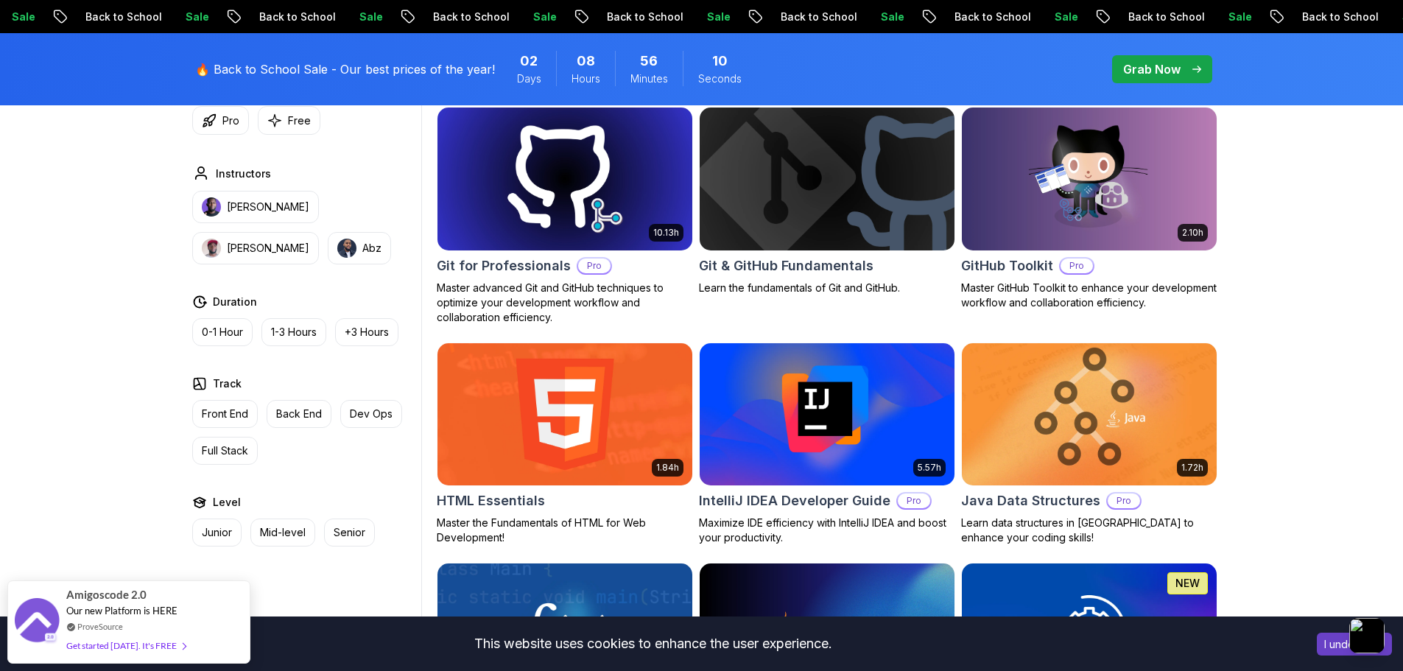 This screenshot has width=1403, height=671. Describe the element at coordinates (100, 626) in the screenshot. I see `a: ProveSource` at that location.